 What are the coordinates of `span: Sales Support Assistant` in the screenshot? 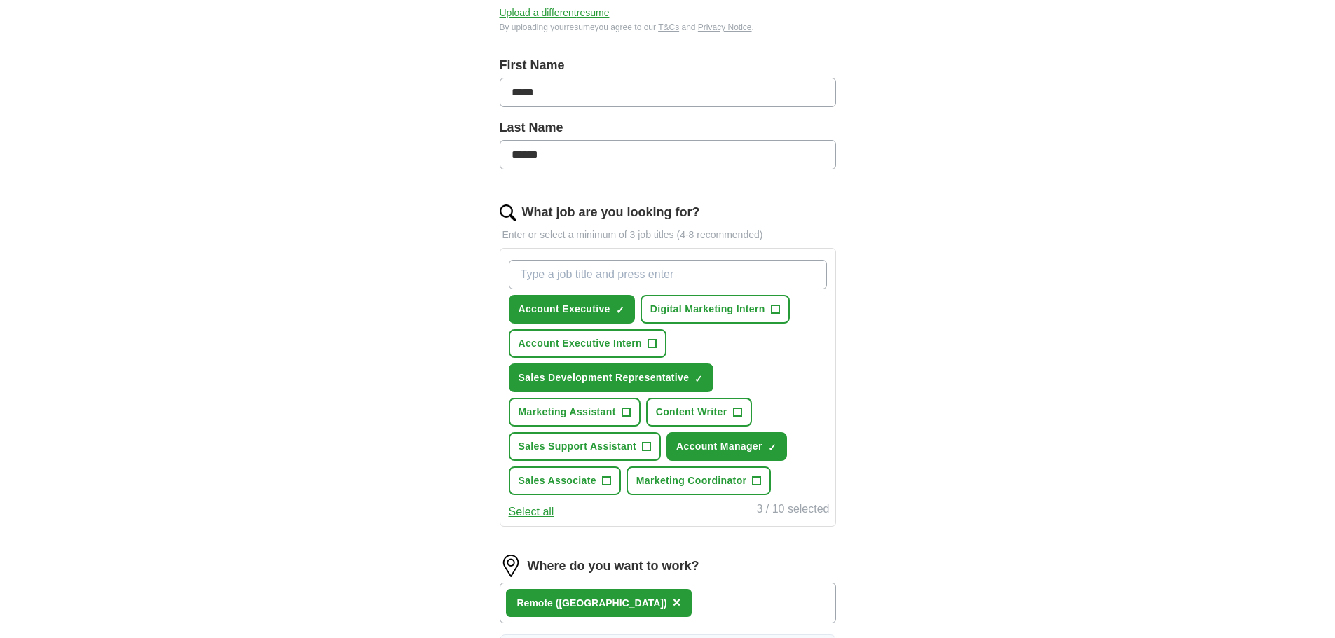 It's located at (577, 446).